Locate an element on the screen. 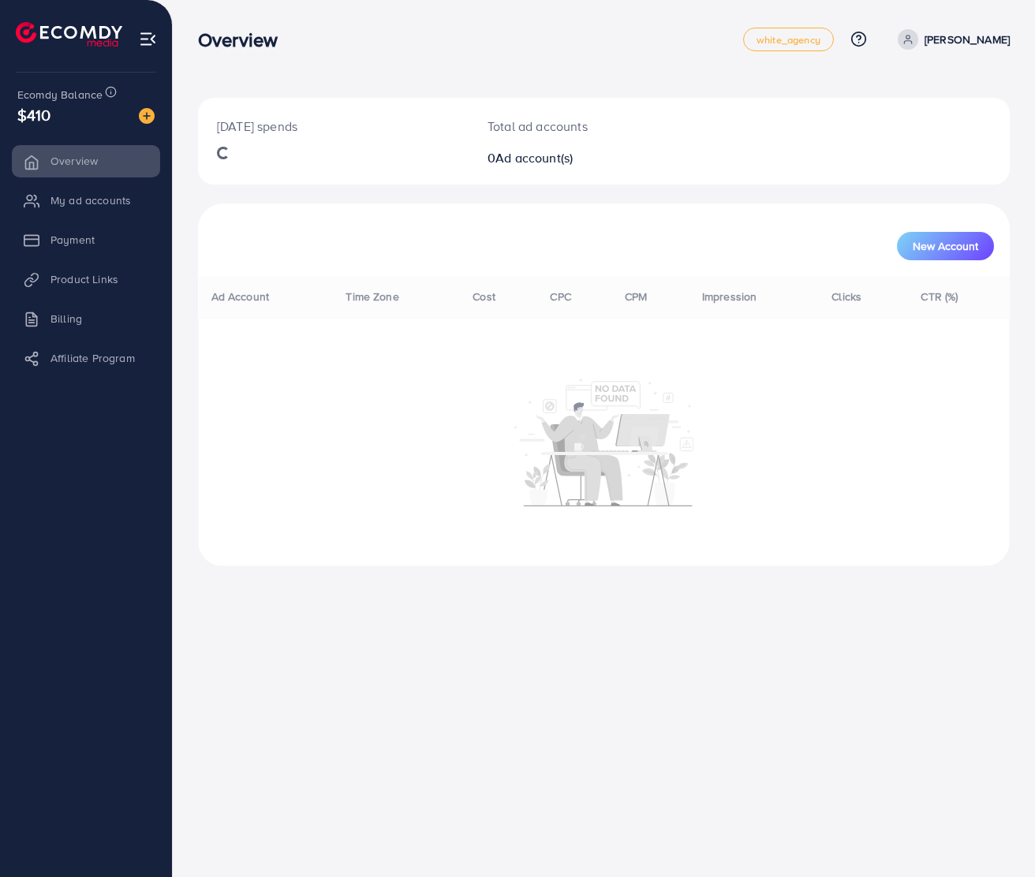 The width and height of the screenshot is (1035, 877). span: Ad account(s) is located at coordinates (534, 158).